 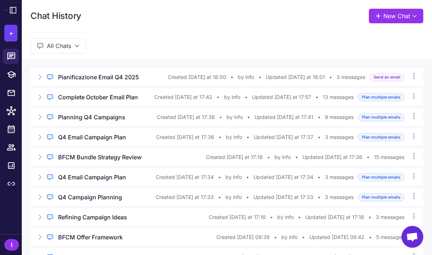 What do you see at coordinates (98, 97) in the screenshot?
I see `h3: Complete October Email Plan` at bounding box center [98, 97].